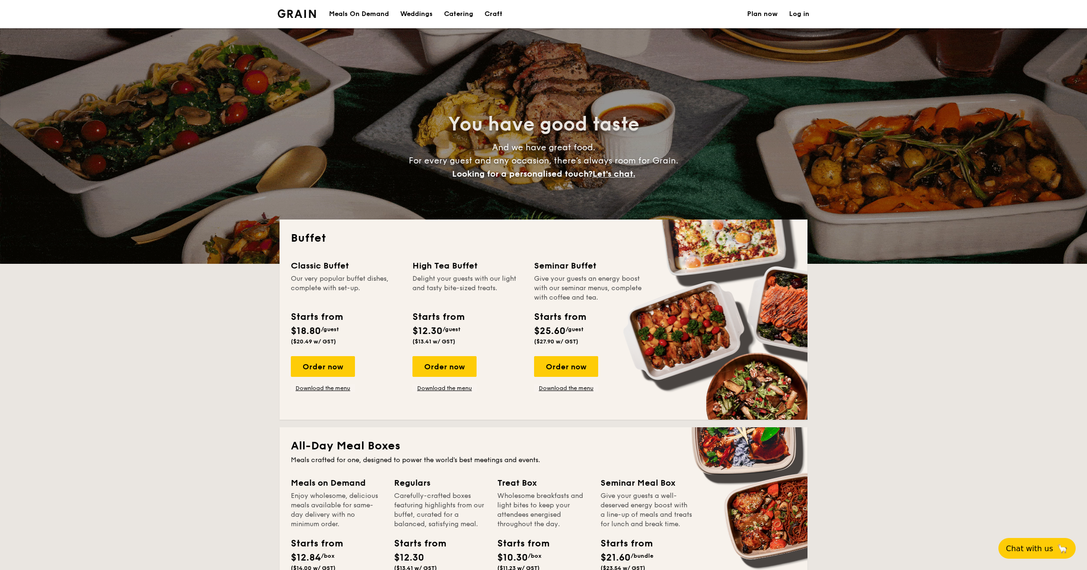 The width and height of the screenshot is (1087, 570). What do you see at coordinates (296, 14) in the screenshot?
I see `img: Grain` at bounding box center [296, 14].